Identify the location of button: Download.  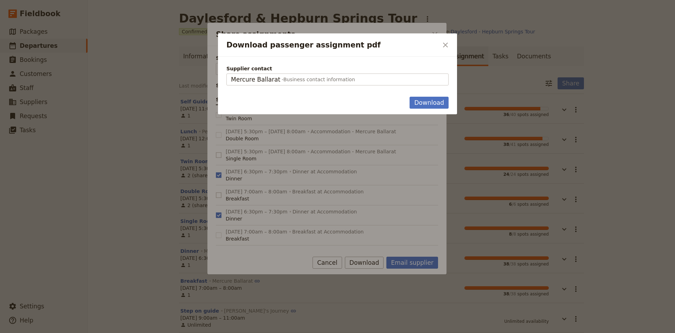
(429, 103).